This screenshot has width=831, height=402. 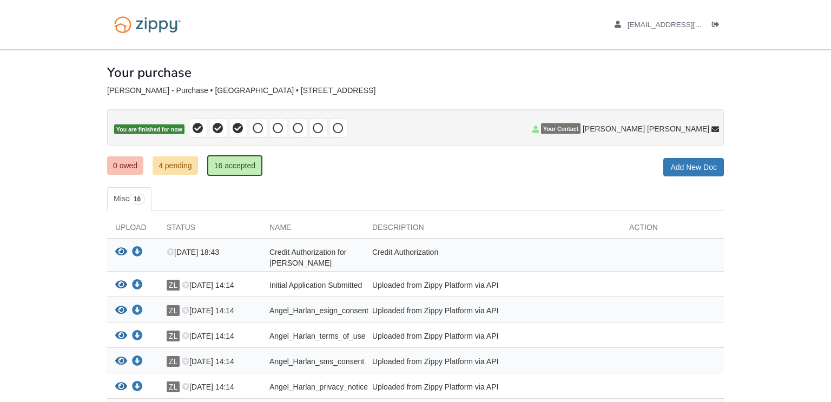 What do you see at coordinates (121, 336) in the screenshot?
I see `button: View Angel_Harlan_terms_of_use` at bounding box center [121, 336].